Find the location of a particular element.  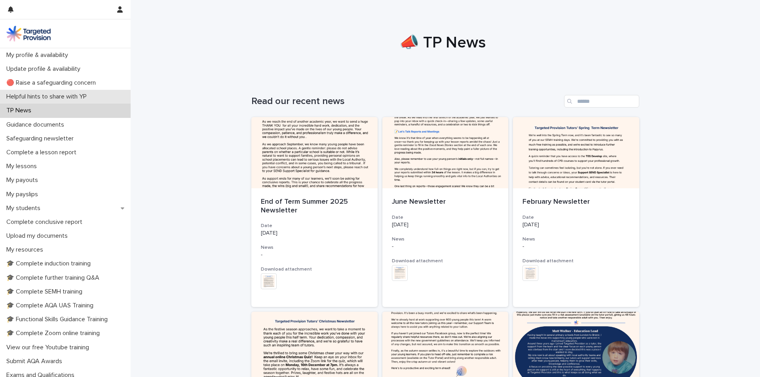

p: TP News is located at coordinates (20, 110).